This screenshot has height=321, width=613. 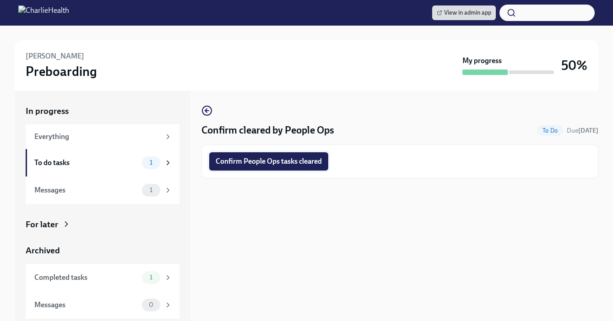 What do you see at coordinates (102, 251) in the screenshot?
I see `div: Archived` at bounding box center [102, 251].